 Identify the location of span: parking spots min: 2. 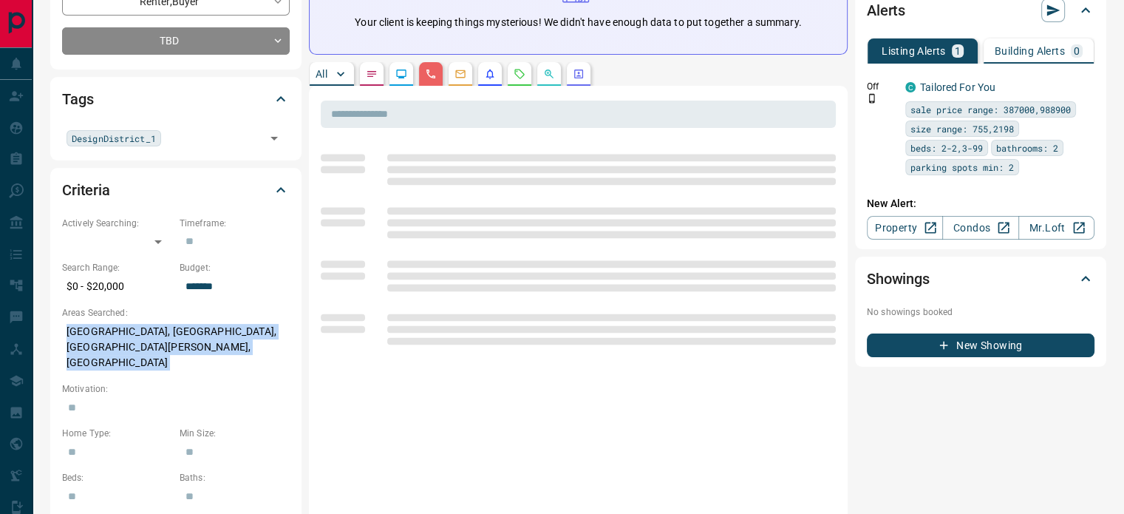
(962, 167).